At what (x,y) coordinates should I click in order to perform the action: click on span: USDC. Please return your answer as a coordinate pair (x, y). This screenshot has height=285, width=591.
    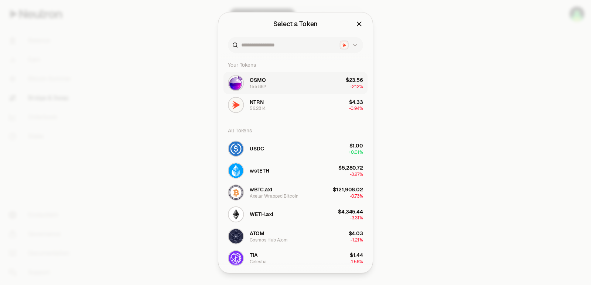
    Looking at the image, I should click on (257, 149).